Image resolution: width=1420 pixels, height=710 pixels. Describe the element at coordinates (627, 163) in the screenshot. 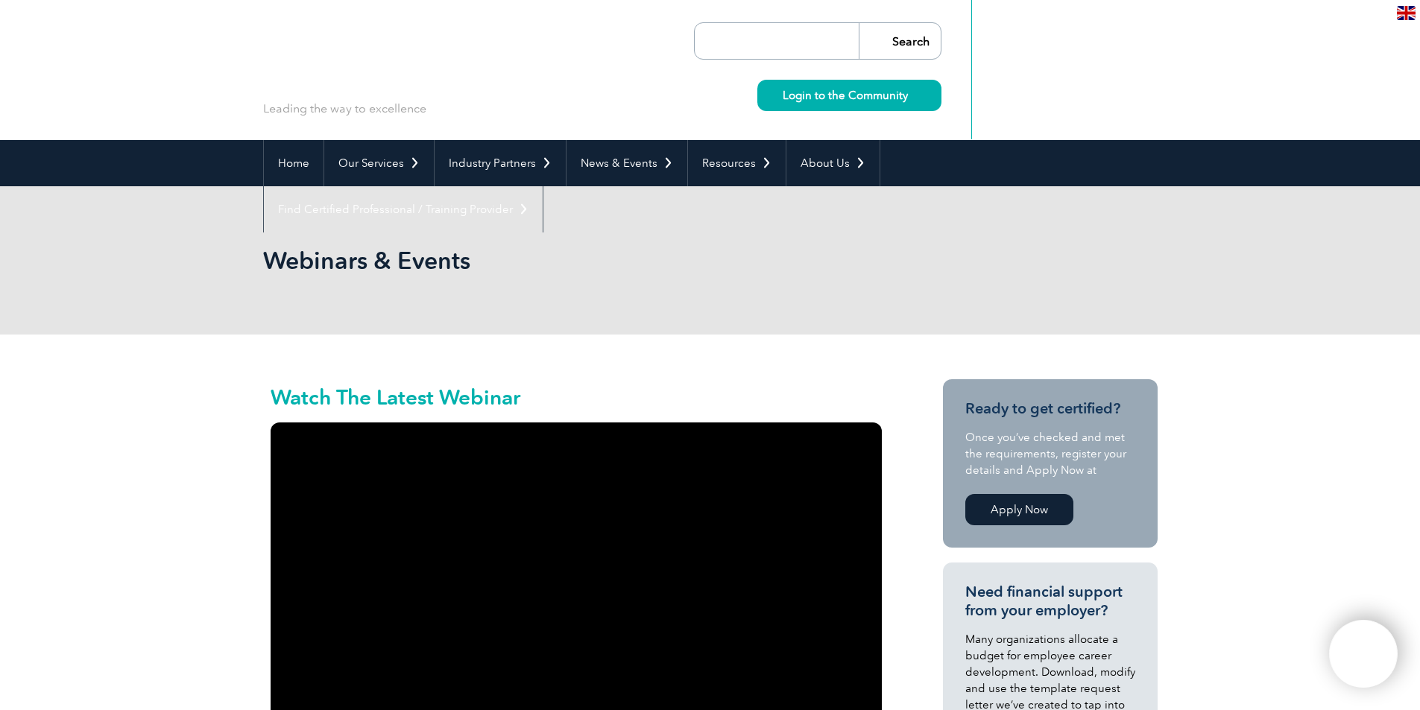

I see `a: News & Events` at that location.